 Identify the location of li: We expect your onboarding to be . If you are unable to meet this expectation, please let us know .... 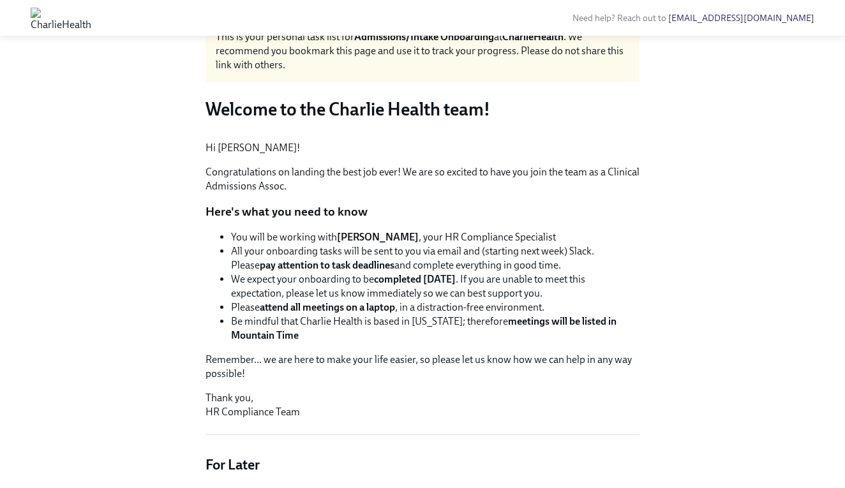
(435, 287).